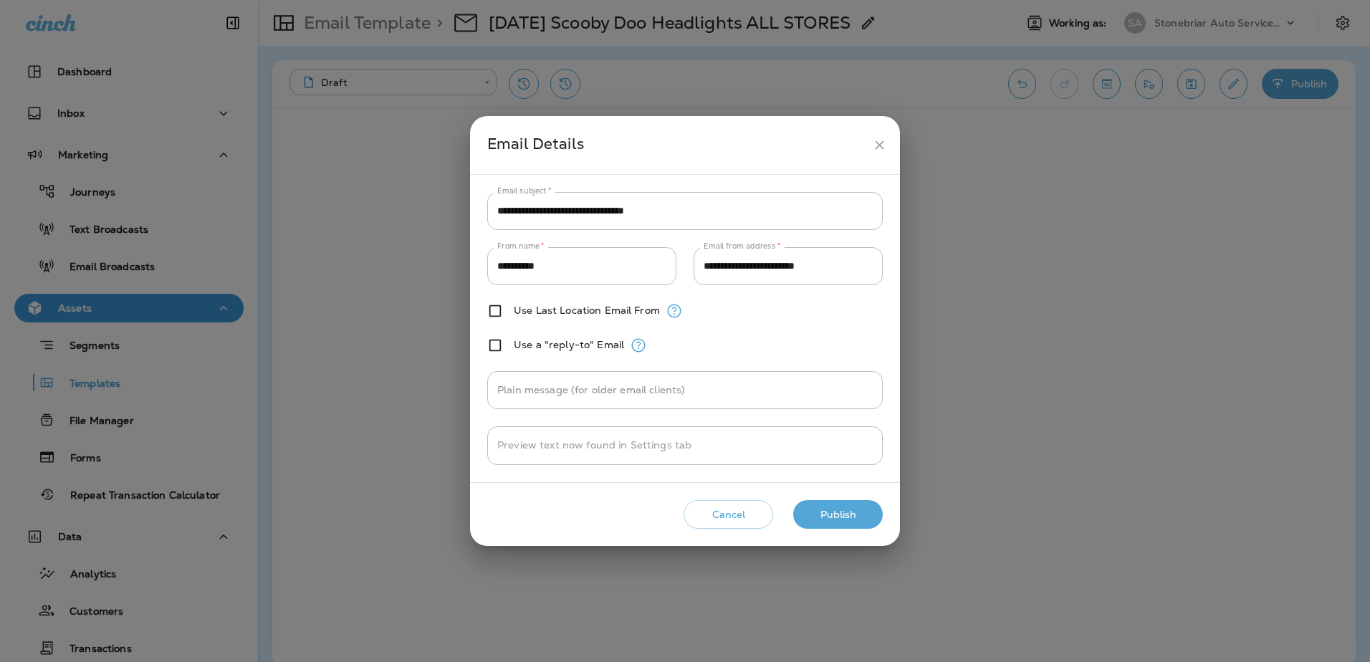  What do you see at coordinates (587, 310) in the screenshot?
I see `label: Use Last Location Email From` at bounding box center [587, 310].